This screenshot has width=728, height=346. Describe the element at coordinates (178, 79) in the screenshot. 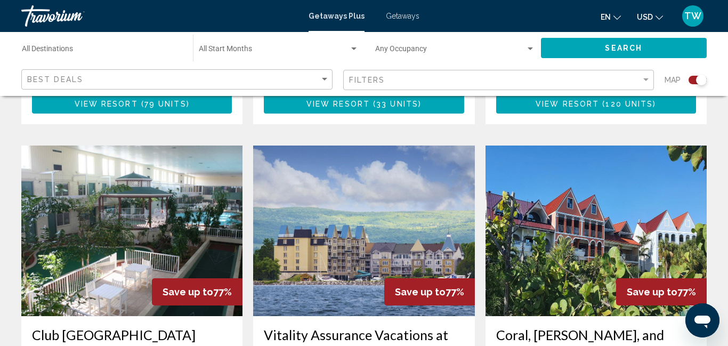

I see `mat-select: Sort by` at that location.